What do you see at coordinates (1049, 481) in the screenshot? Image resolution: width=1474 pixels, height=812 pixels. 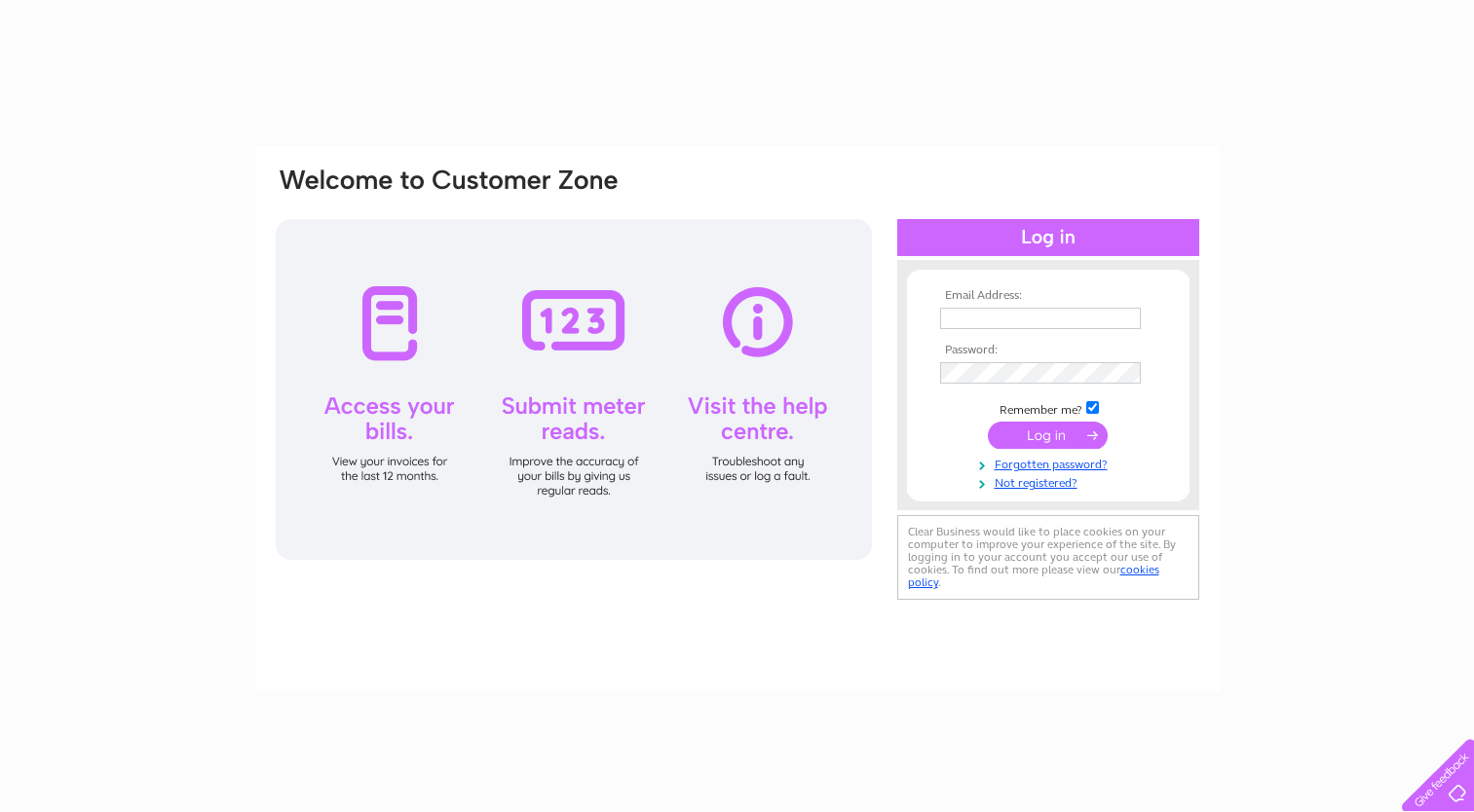 I see `a: Not registered?` at bounding box center [1049, 481].